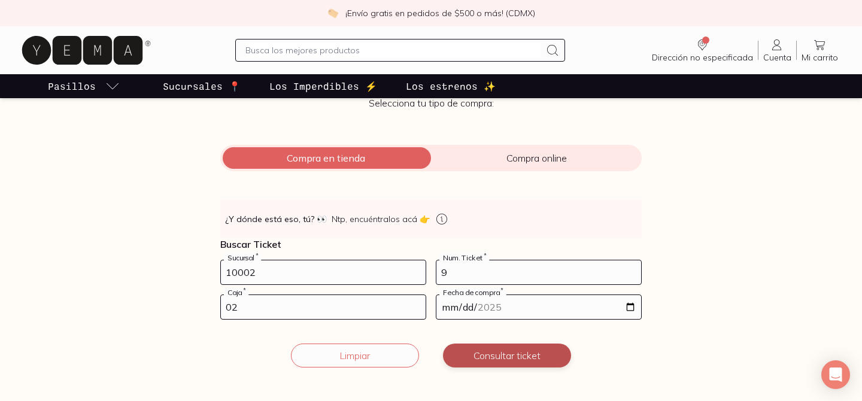 Image resolution: width=862 pixels, height=401 pixels. What do you see at coordinates (451, 86) in the screenshot?
I see `p: Los estrenos ✨` at bounding box center [451, 86].